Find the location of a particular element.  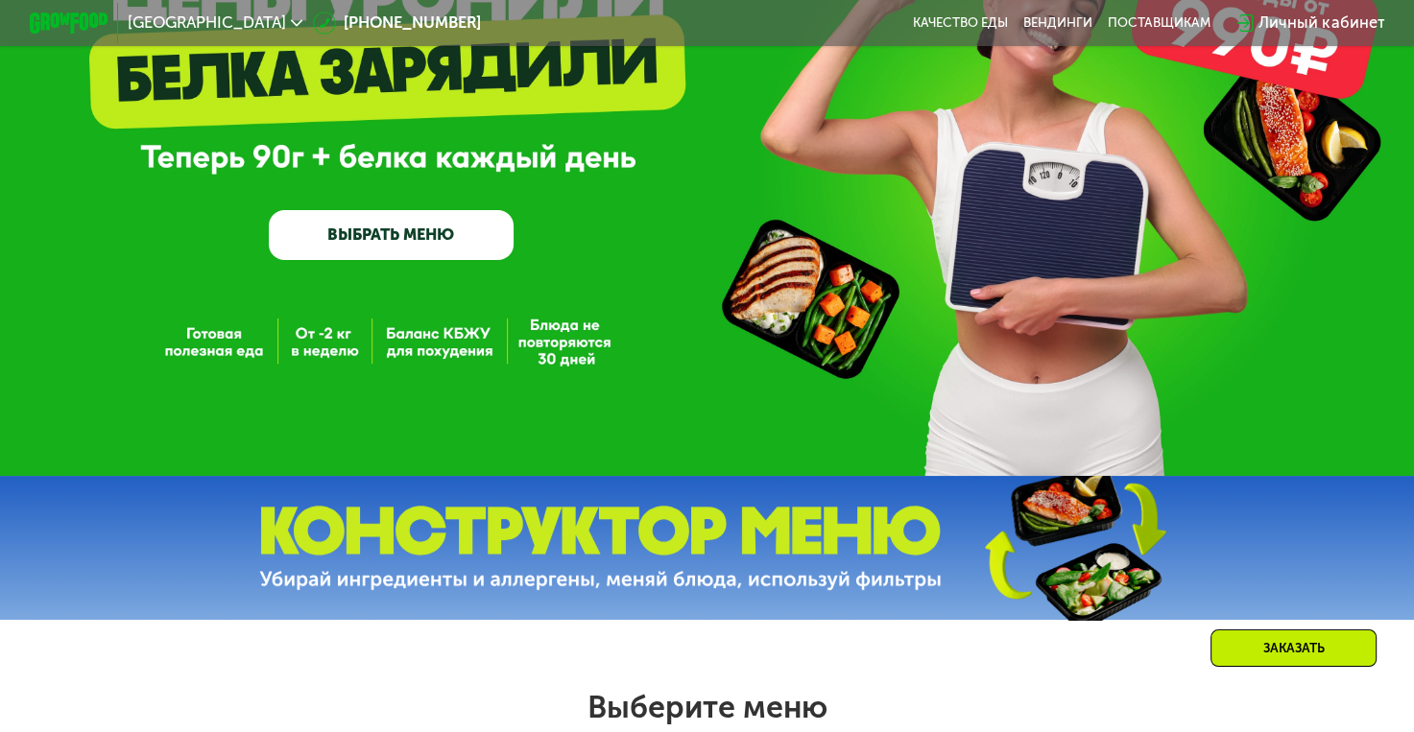

a: Качество еды is located at coordinates (960, 23).